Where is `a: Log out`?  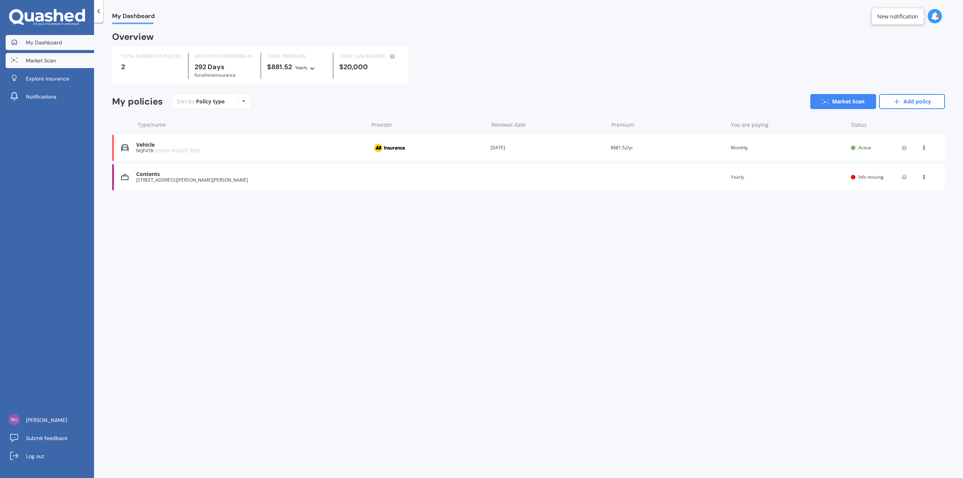
a: Log out is located at coordinates (50, 456).